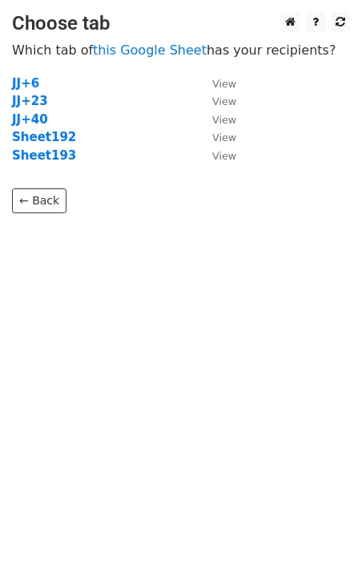 This screenshot has width=362, height=574. What do you see at coordinates (181, 50) in the screenshot?
I see `p: Which tab of has your recipients?` at bounding box center [181, 50].